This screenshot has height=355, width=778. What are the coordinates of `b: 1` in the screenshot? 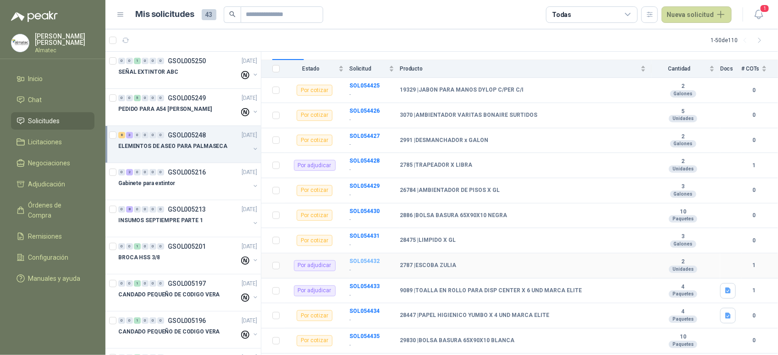 It's located at (754, 291).